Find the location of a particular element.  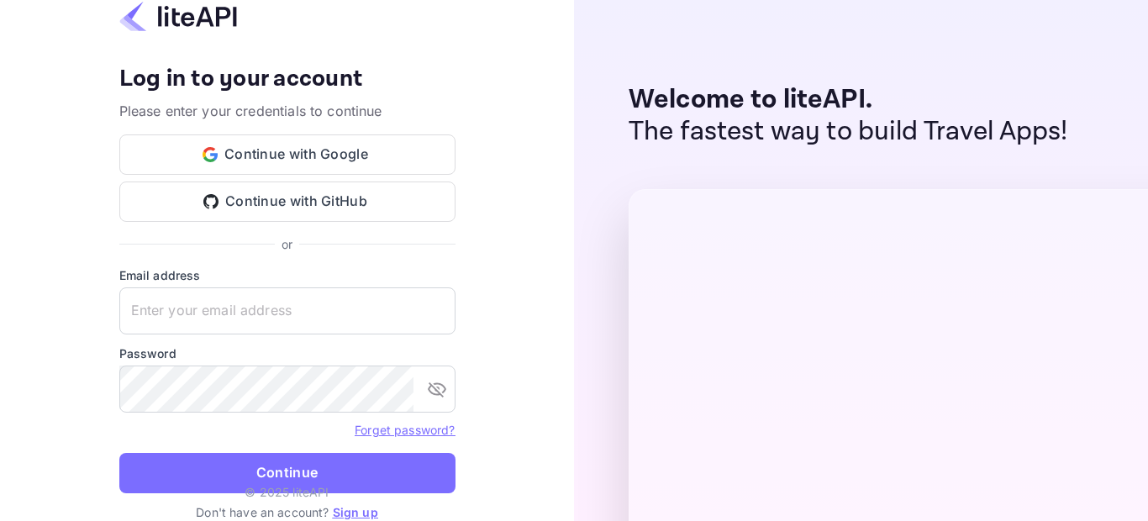

h4: Log in to your account is located at coordinates (287, 79).